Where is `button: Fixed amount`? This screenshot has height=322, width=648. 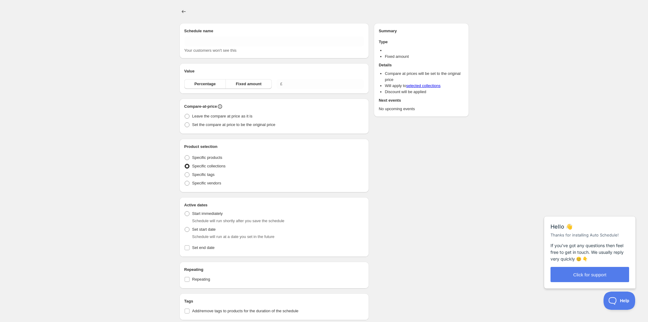
button: Fixed amount is located at coordinates (248, 84).